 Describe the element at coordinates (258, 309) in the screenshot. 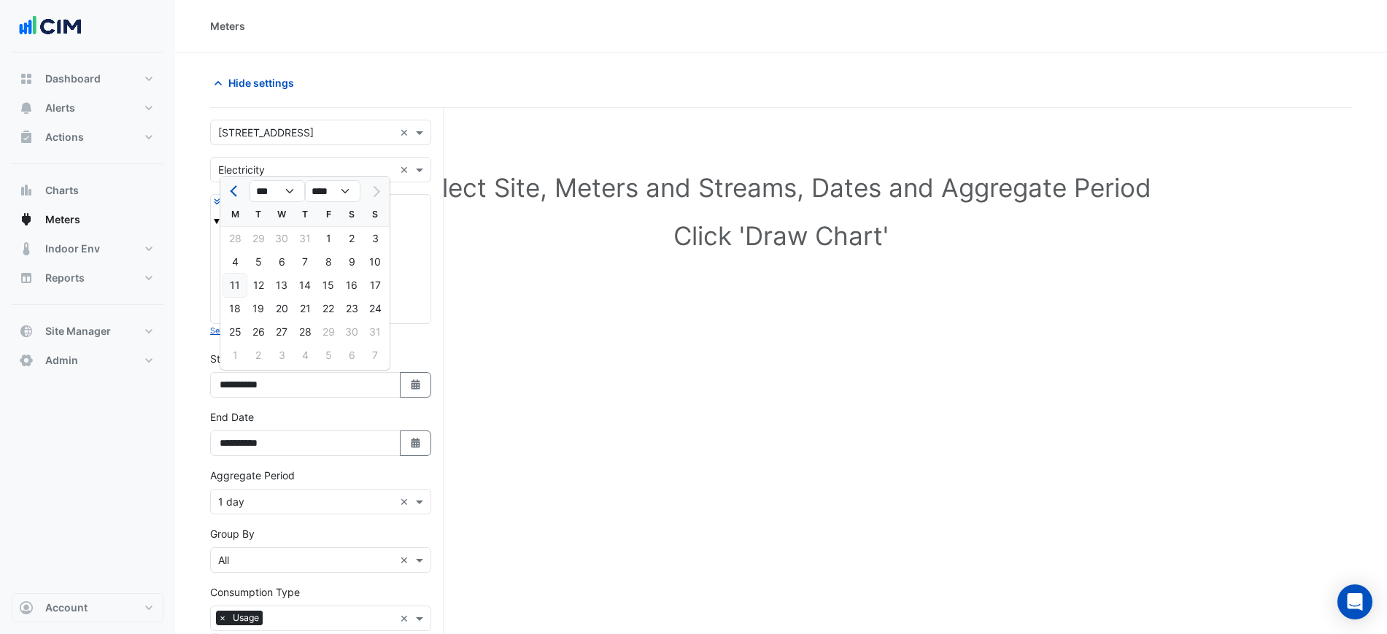

I see `div: Tuesday, August 19, 2025` at that location.